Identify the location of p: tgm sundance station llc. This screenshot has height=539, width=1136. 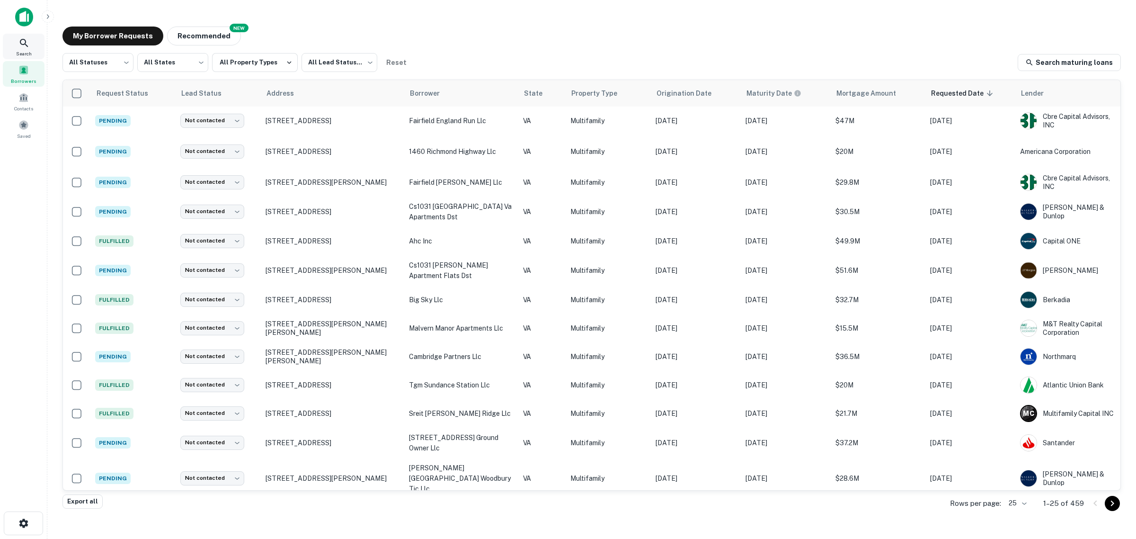
(461, 385).